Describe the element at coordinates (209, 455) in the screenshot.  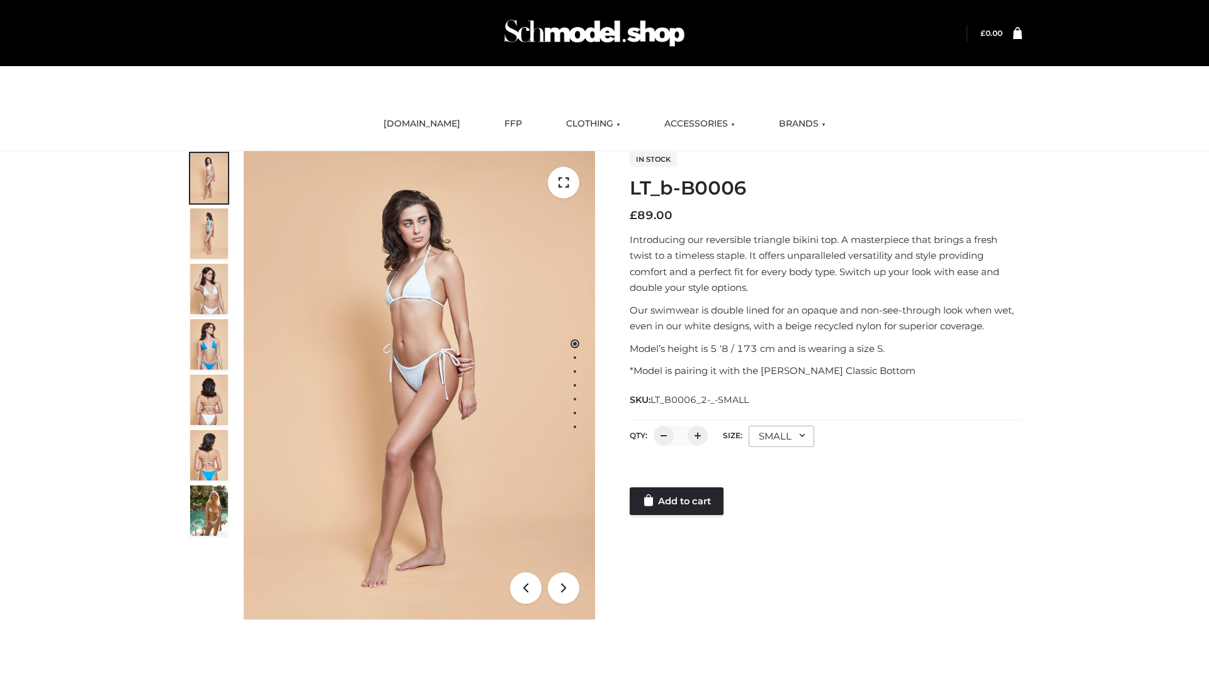
I see `img: ArielClassicBikiniTop_CloudNine_AzureSky_OW114ECO_8-scaled.jpg` at that location.